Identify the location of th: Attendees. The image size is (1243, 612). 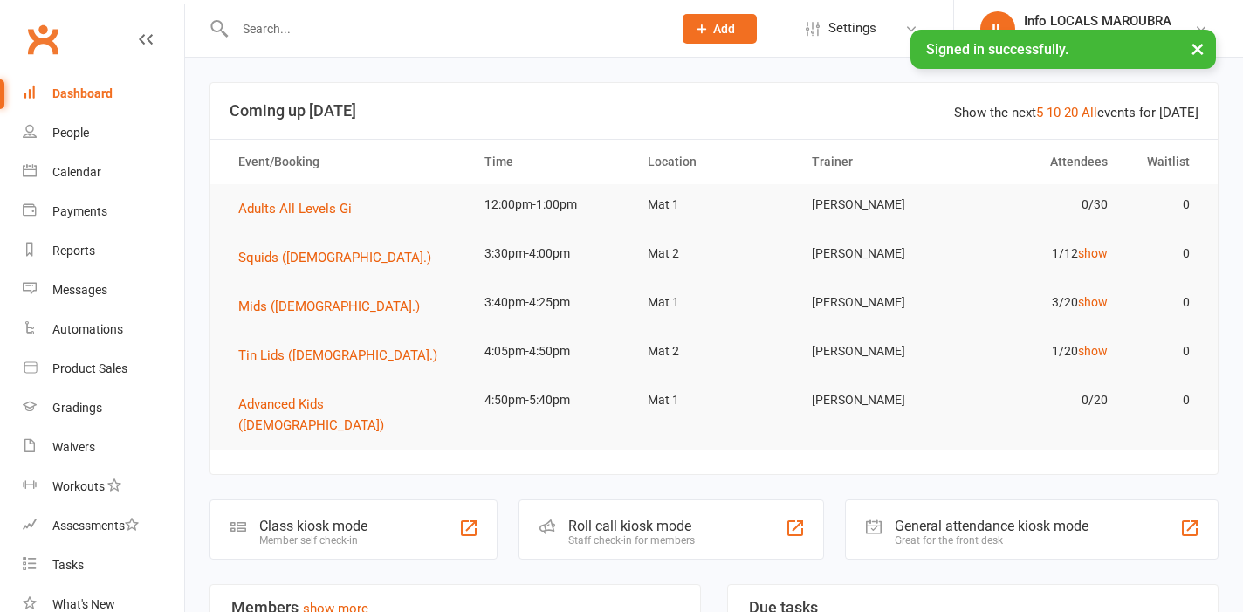
(1041, 161).